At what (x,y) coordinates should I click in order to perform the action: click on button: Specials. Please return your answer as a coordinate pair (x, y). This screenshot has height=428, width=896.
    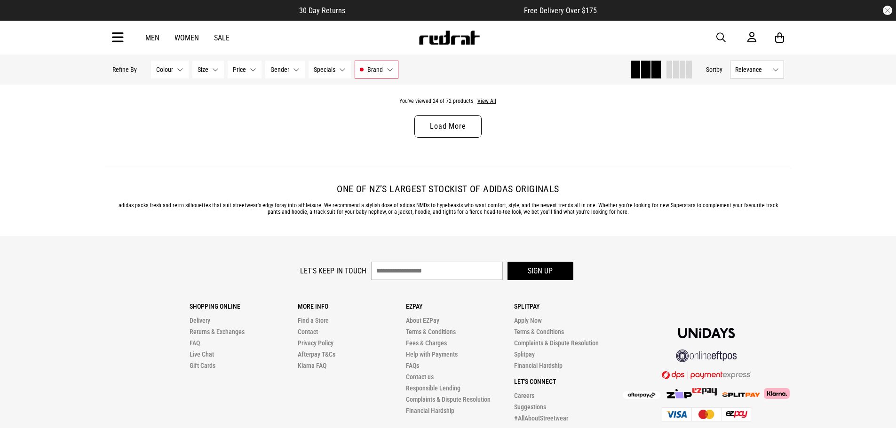
    Looking at the image, I should click on (330, 70).